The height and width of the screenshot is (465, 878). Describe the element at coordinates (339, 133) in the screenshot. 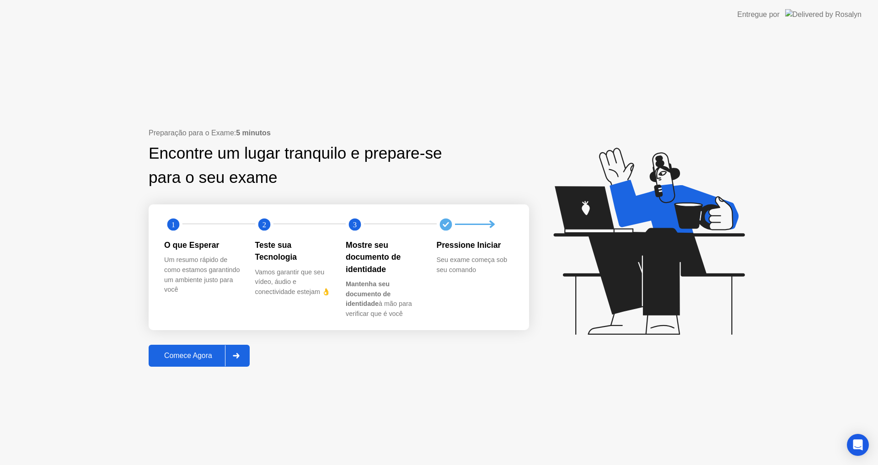

I see `div: Preparação para o Exame:` at that location.